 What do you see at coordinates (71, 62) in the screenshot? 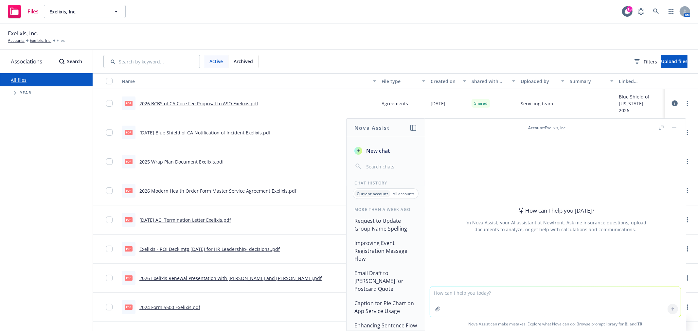
I see `div: Search` at bounding box center [71, 62].